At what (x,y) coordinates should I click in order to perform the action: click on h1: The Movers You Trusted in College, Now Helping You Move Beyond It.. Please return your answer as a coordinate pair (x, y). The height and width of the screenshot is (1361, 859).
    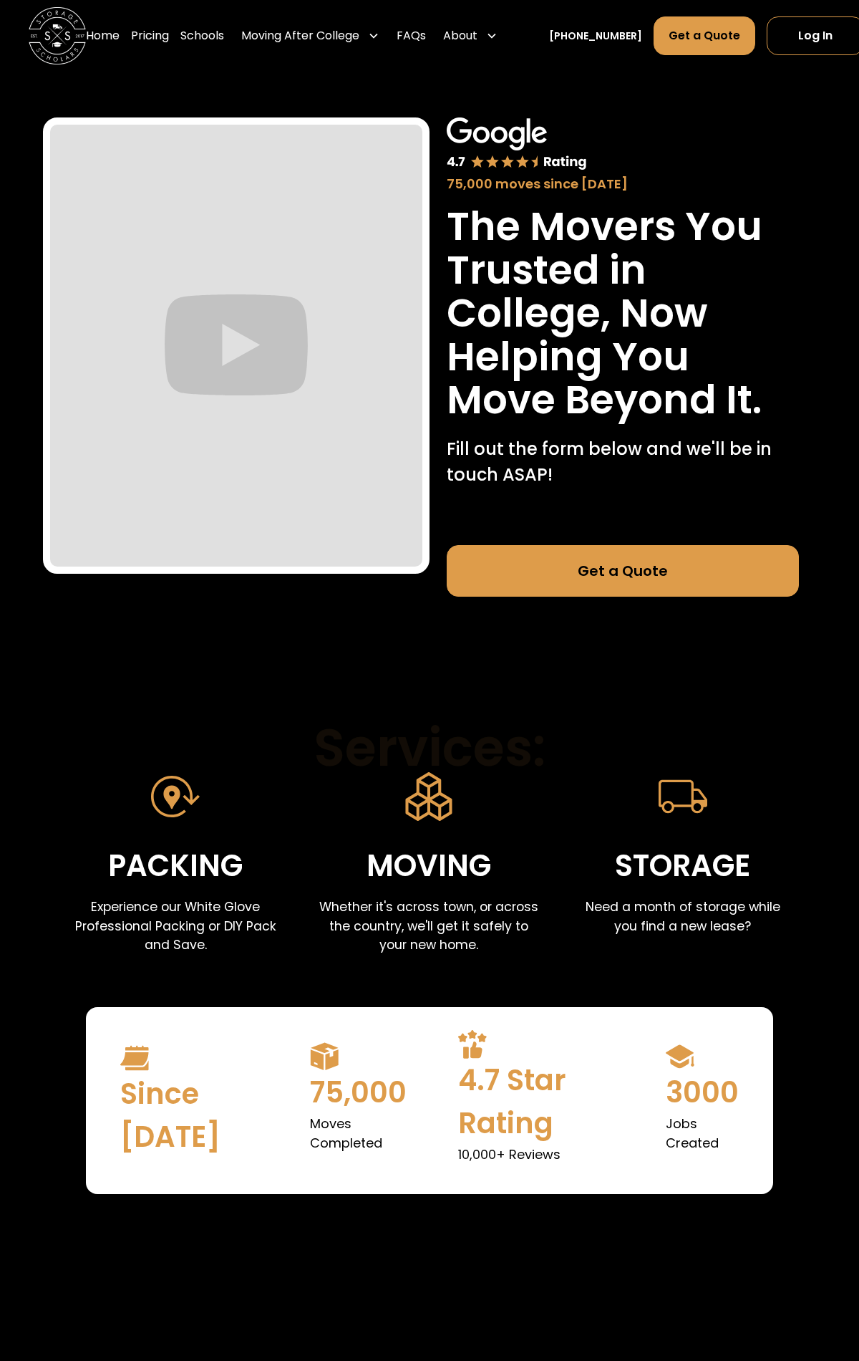
    Looking at the image, I should click on (623, 313).